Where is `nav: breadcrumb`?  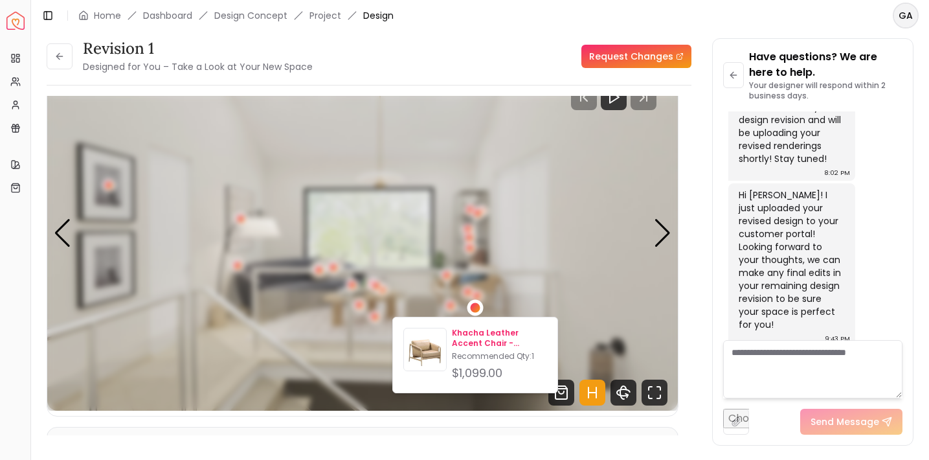
nav: breadcrumb is located at coordinates (236, 16).